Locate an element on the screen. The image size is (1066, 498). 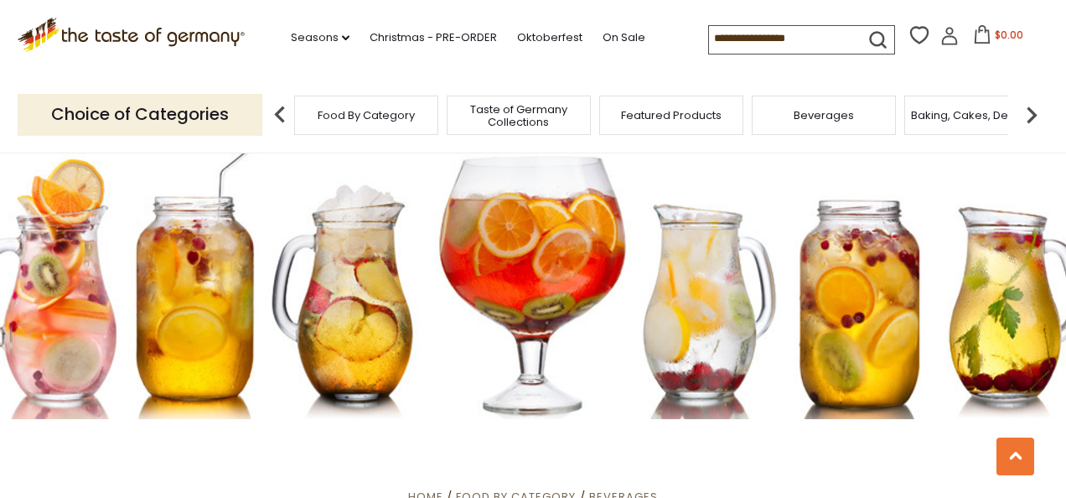
button: $0.00 is located at coordinates (997, 38).